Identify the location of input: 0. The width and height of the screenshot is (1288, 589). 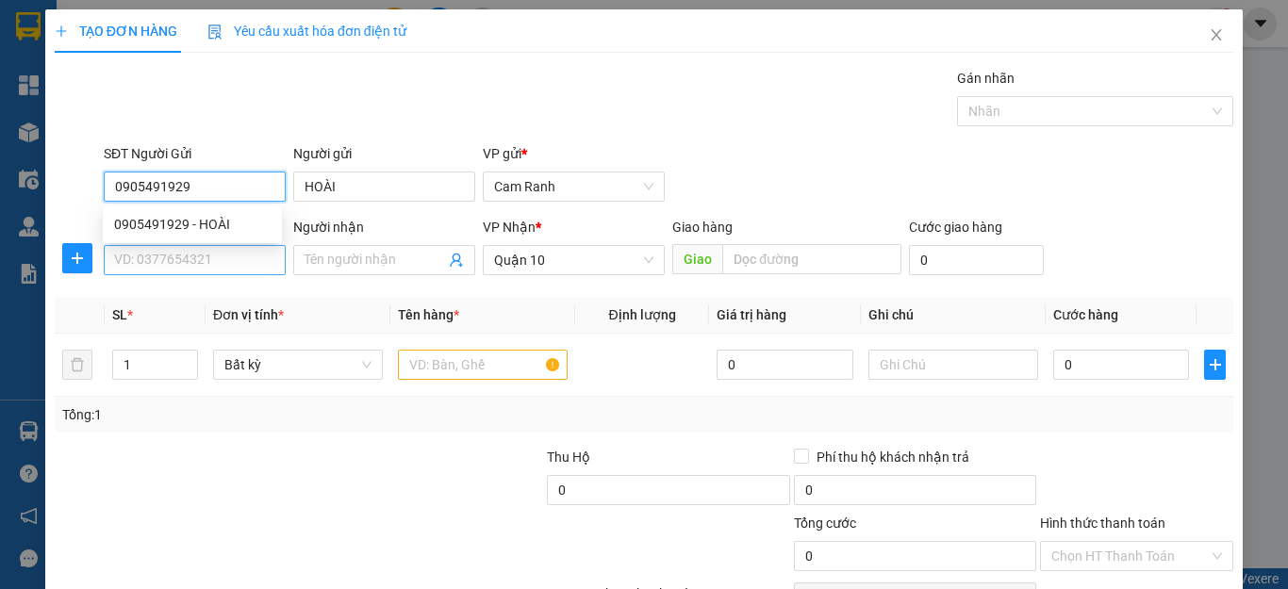
(784, 365).